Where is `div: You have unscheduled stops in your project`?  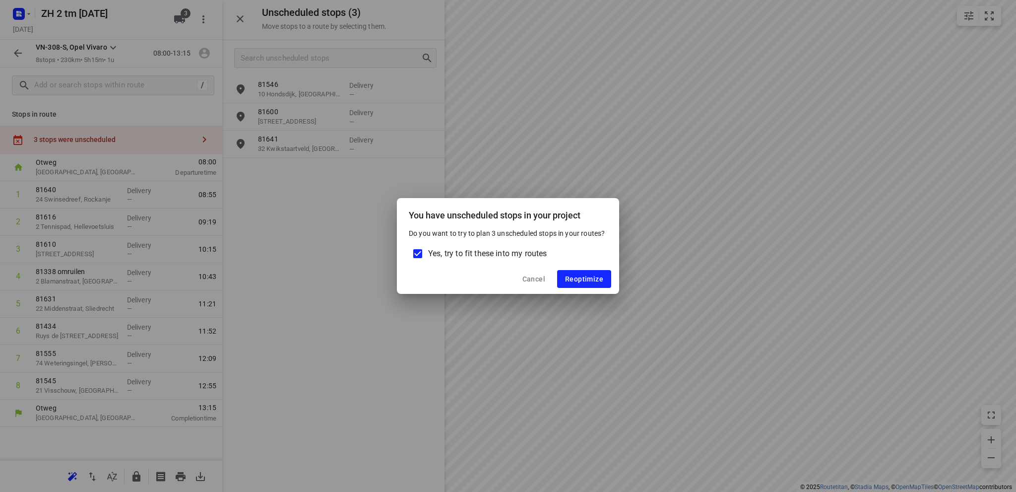
div: You have unscheduled stops in your project is located at coordinates (508, 213).